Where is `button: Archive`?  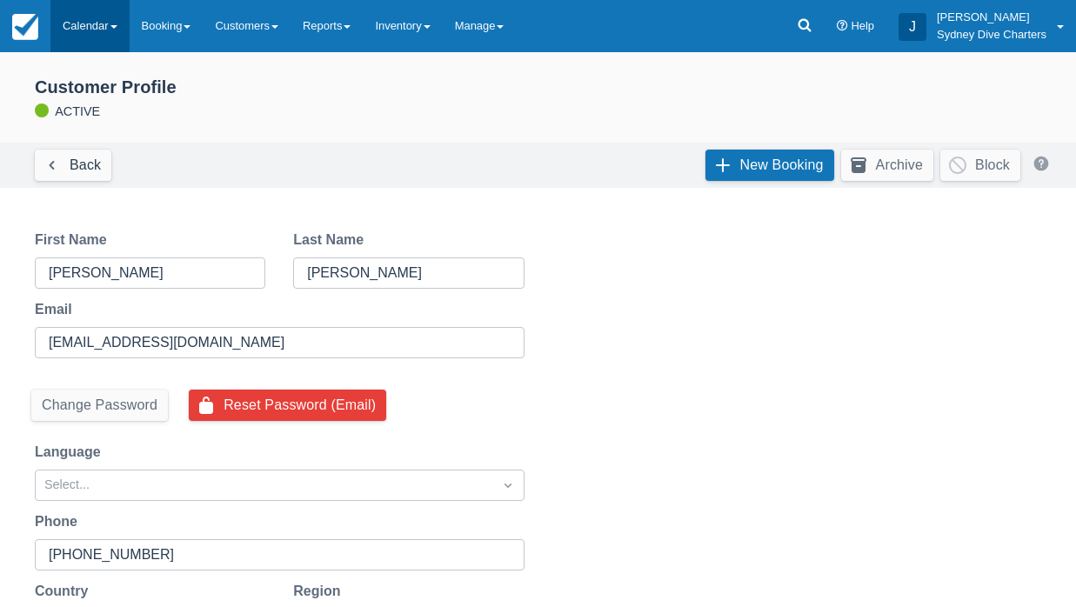 button: Archive is located at coordinates (887, 165).